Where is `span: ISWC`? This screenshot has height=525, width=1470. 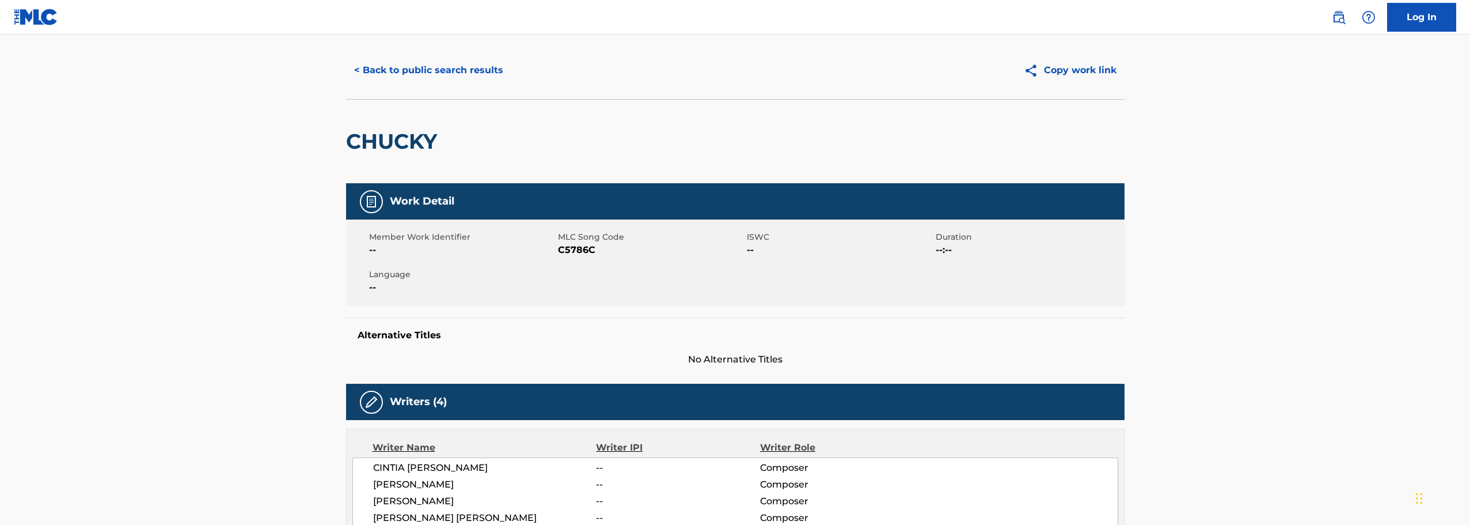
span: ISWC is located at coordinates (839, 237).